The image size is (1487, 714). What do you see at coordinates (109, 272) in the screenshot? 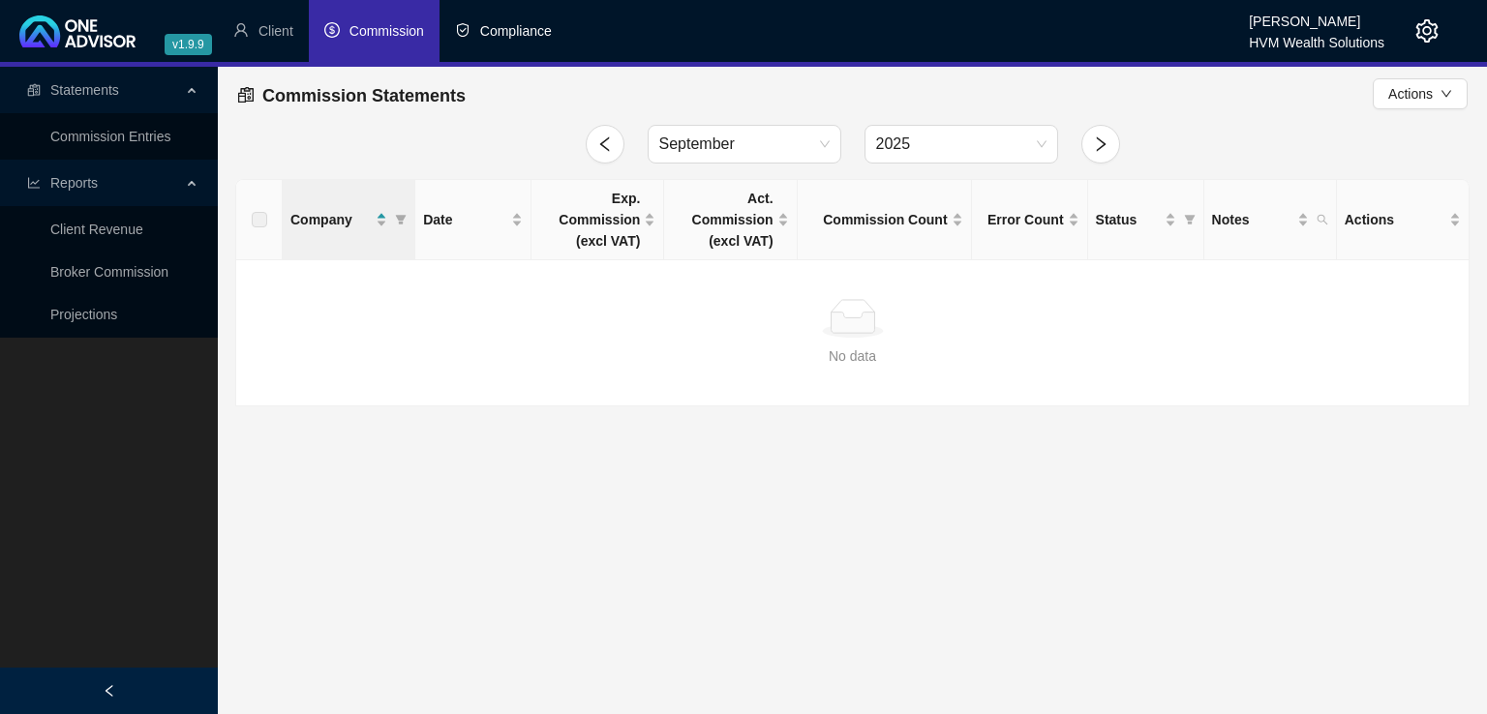
I see `a: Broker Commission` at bounding box center [109, 272].